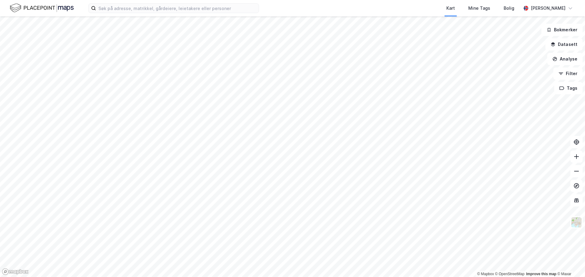 The width and height of the screenshot is (585, 277). Describe the element at coordinates (564, 44) in the screenshot. I see `button: Datasett` at that location.